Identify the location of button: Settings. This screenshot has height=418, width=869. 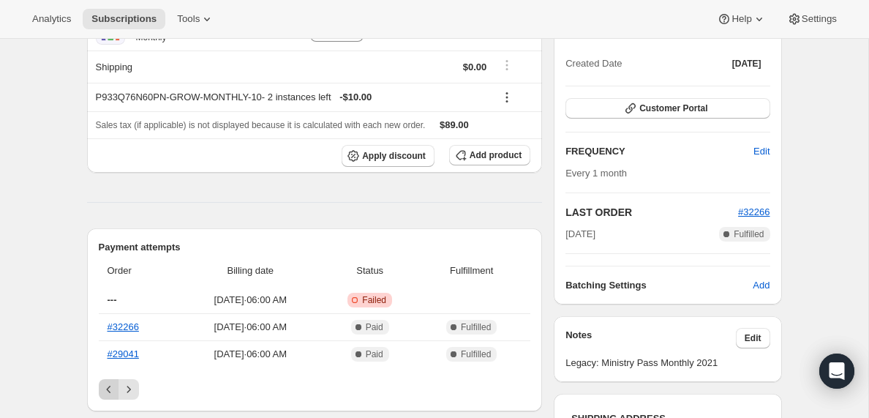
(812, 19).